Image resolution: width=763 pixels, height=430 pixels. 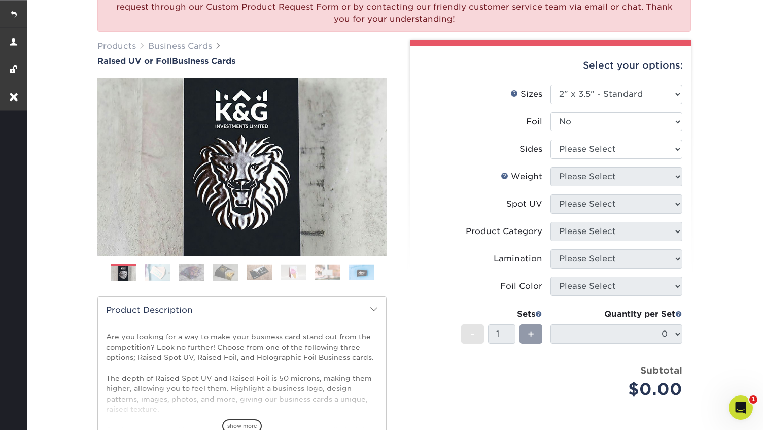 I want to click on img: Business Cards 02, so click(x=157, y=272).